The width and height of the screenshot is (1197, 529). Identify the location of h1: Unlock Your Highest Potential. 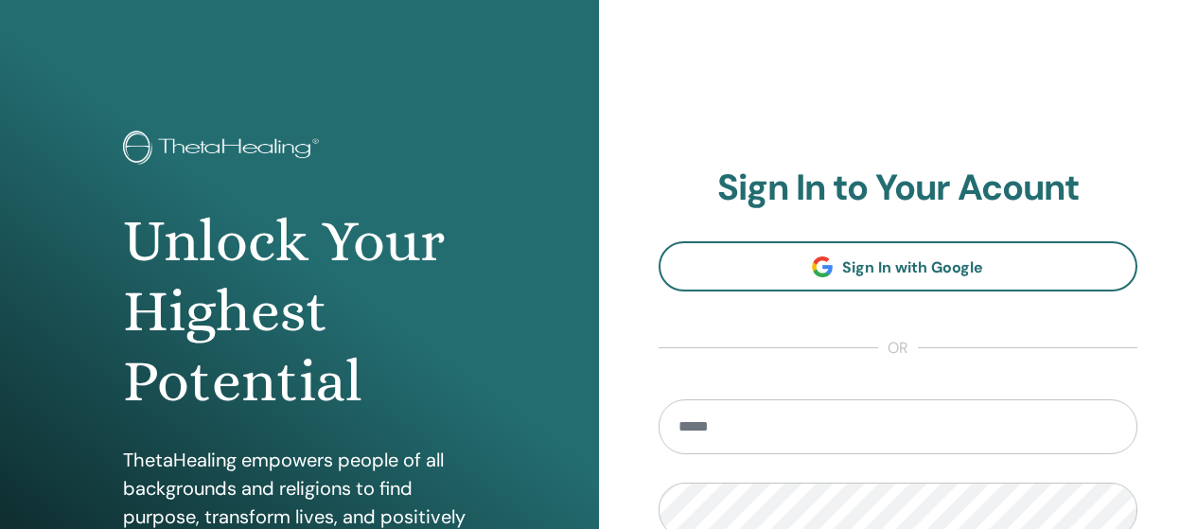
(299, 311).